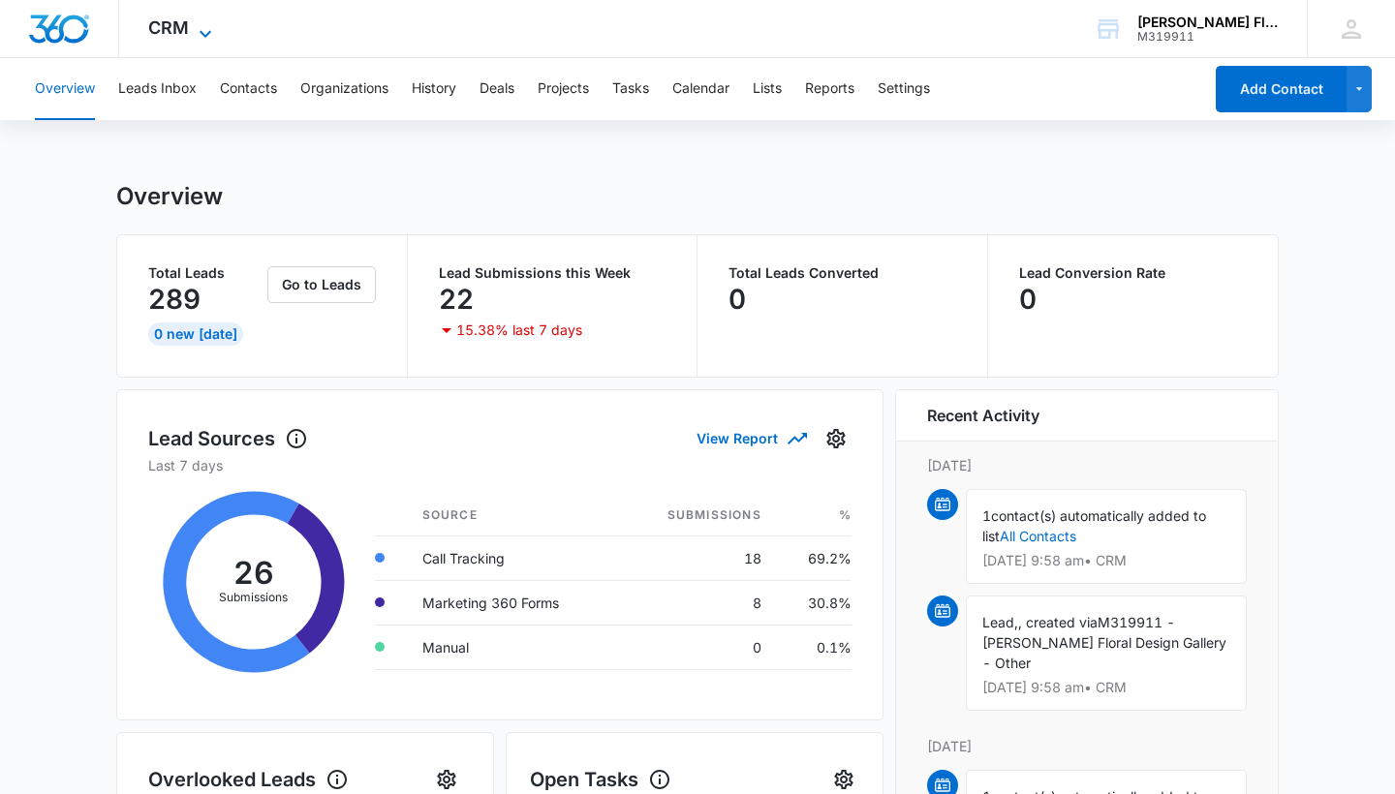 Image resolution: width=1395 pixels, height=794 pixels. What do you see at coordinates (767, 89) in the screenshot?
I see `button: Lists` at bounding box center [767, 89].